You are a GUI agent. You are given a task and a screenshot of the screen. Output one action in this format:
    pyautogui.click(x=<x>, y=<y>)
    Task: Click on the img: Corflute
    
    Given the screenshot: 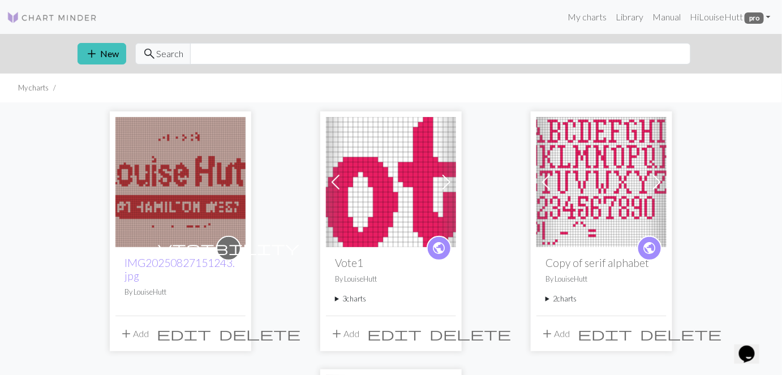 What is the action you would take?
    pyautogui.click(x=181, y=182)
    